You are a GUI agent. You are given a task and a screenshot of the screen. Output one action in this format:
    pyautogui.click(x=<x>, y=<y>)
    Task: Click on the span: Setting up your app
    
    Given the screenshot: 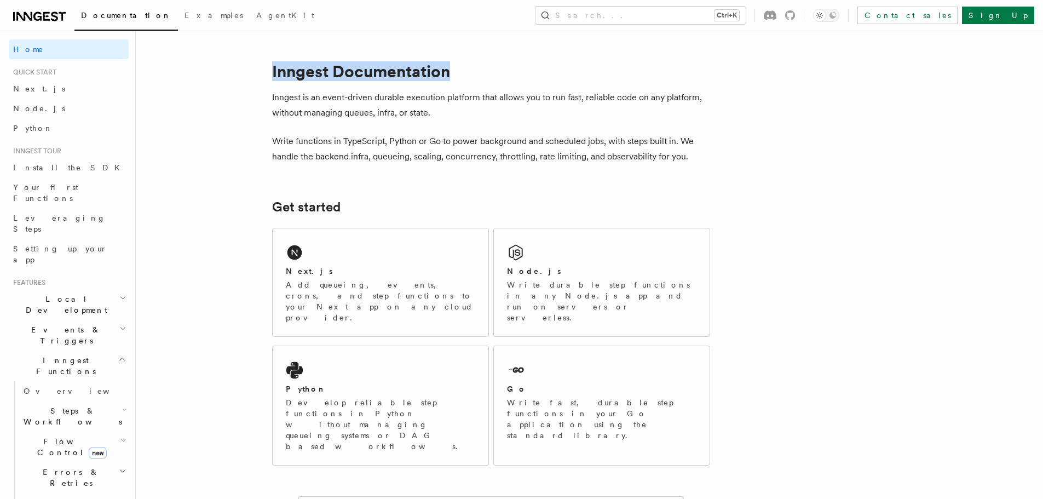 What is the action you would take?
    pyautogui.click(x=60, y=254)
    